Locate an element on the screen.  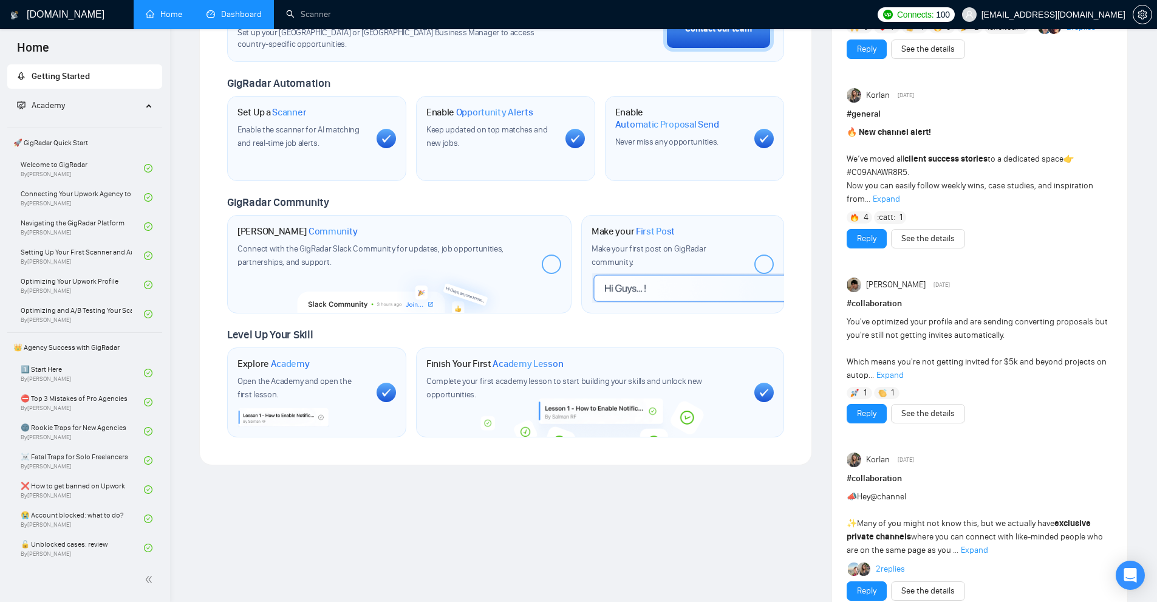
a: homeHome is located at coordinates (164, 14).